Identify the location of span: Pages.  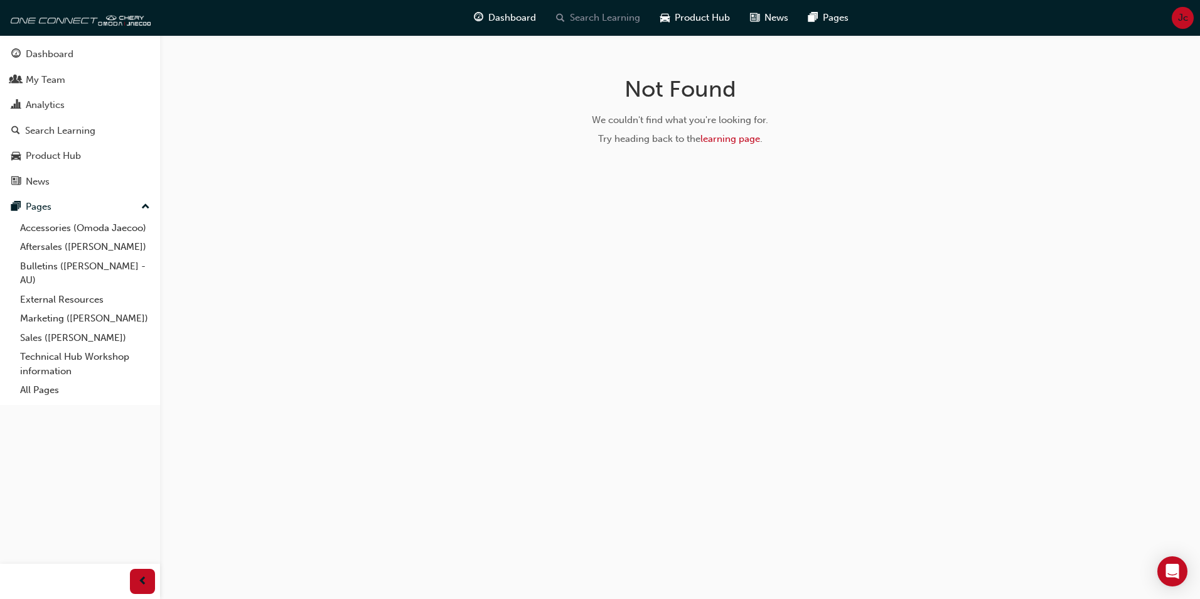
(835, 18).